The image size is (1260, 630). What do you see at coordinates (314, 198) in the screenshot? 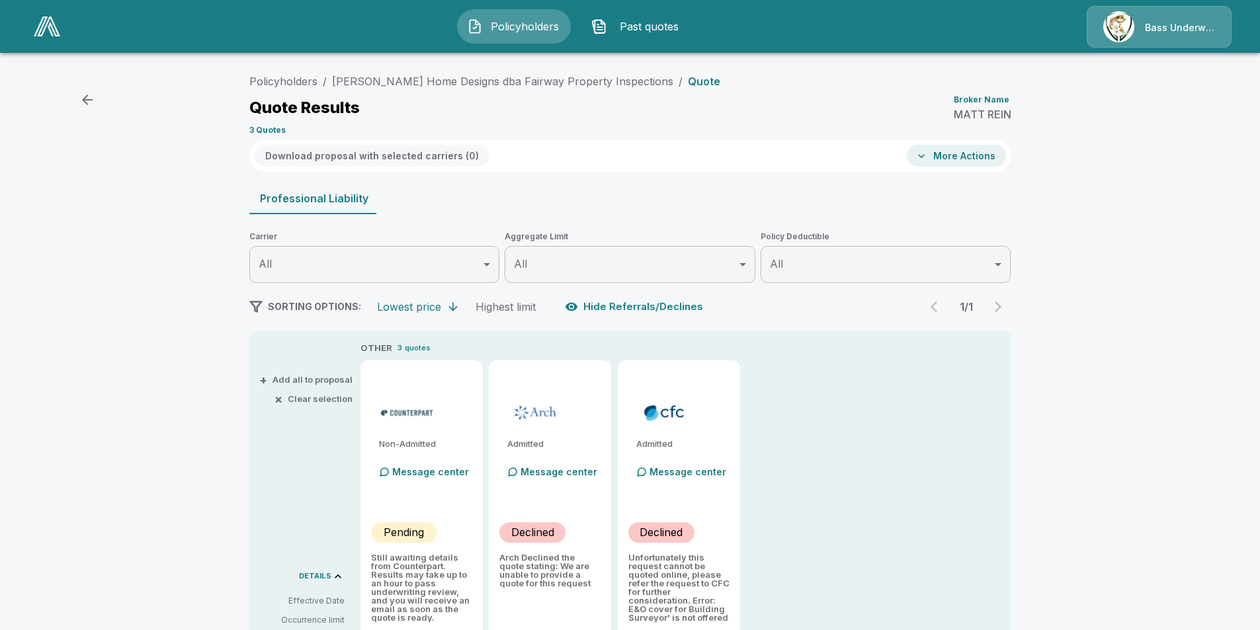
I see `button: Professional Liability` at bounding box center [314, 198].